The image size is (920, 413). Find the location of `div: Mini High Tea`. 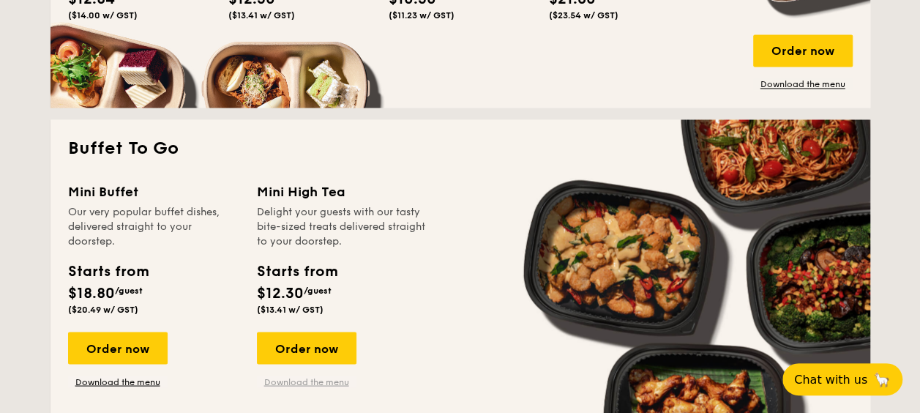

div: Mini High Tea is located at coordinates (343, 191).